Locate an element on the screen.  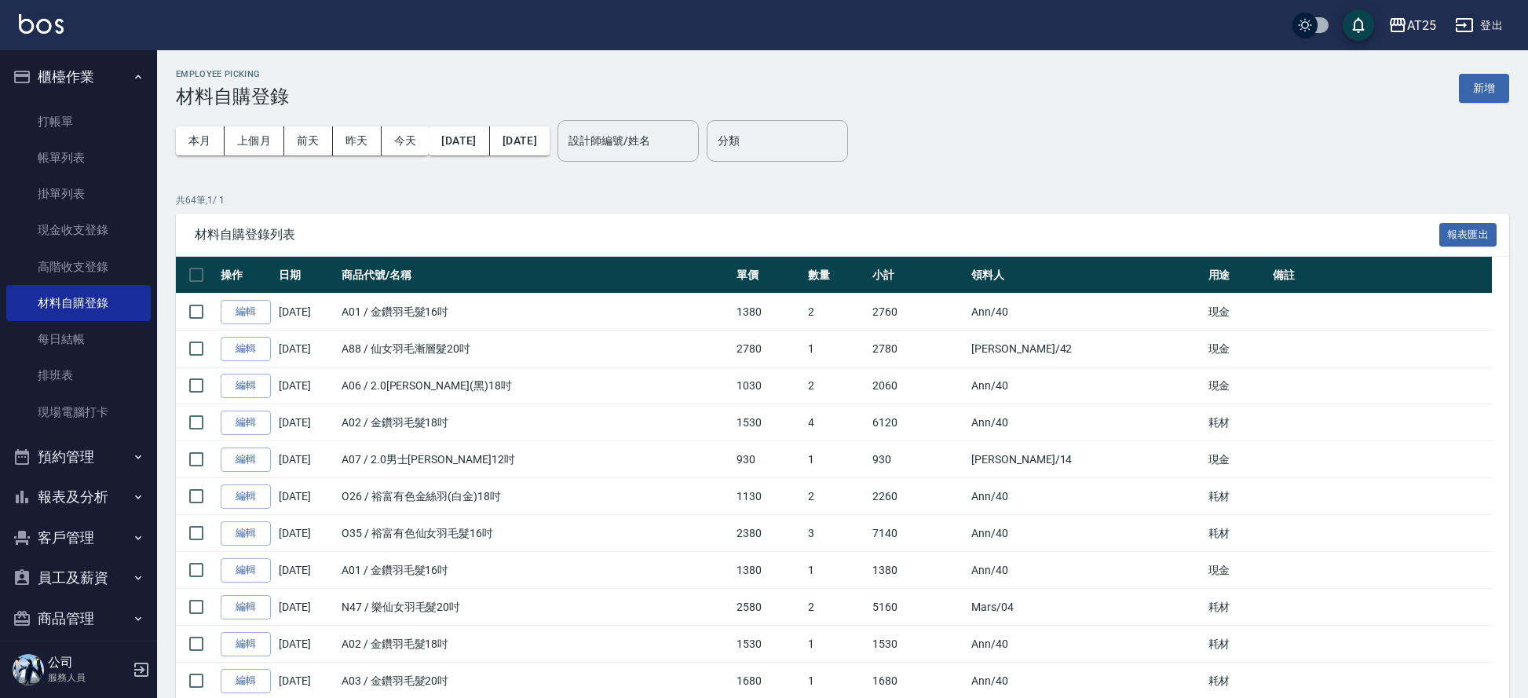
td: 4 is located at coordinates (836, 422).